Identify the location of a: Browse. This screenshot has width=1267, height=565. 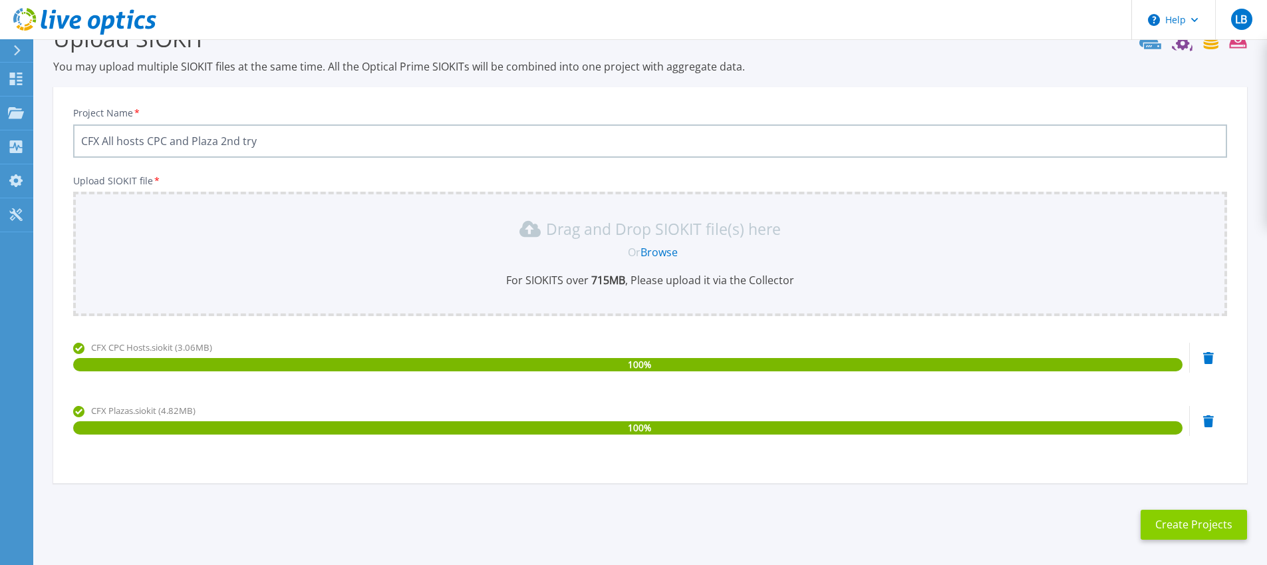
(659, 252).